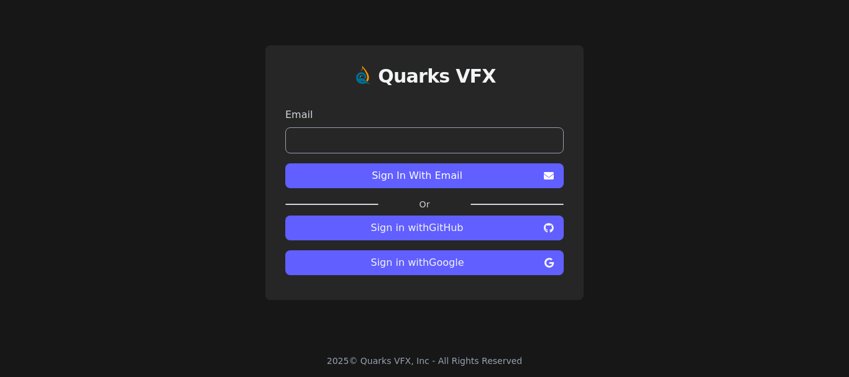 The height and width of the screenshot is (377, 849). Describe the element at coordinates (425, 263) in the screenshot. I see `button: Sign in withGoogle` at that location.